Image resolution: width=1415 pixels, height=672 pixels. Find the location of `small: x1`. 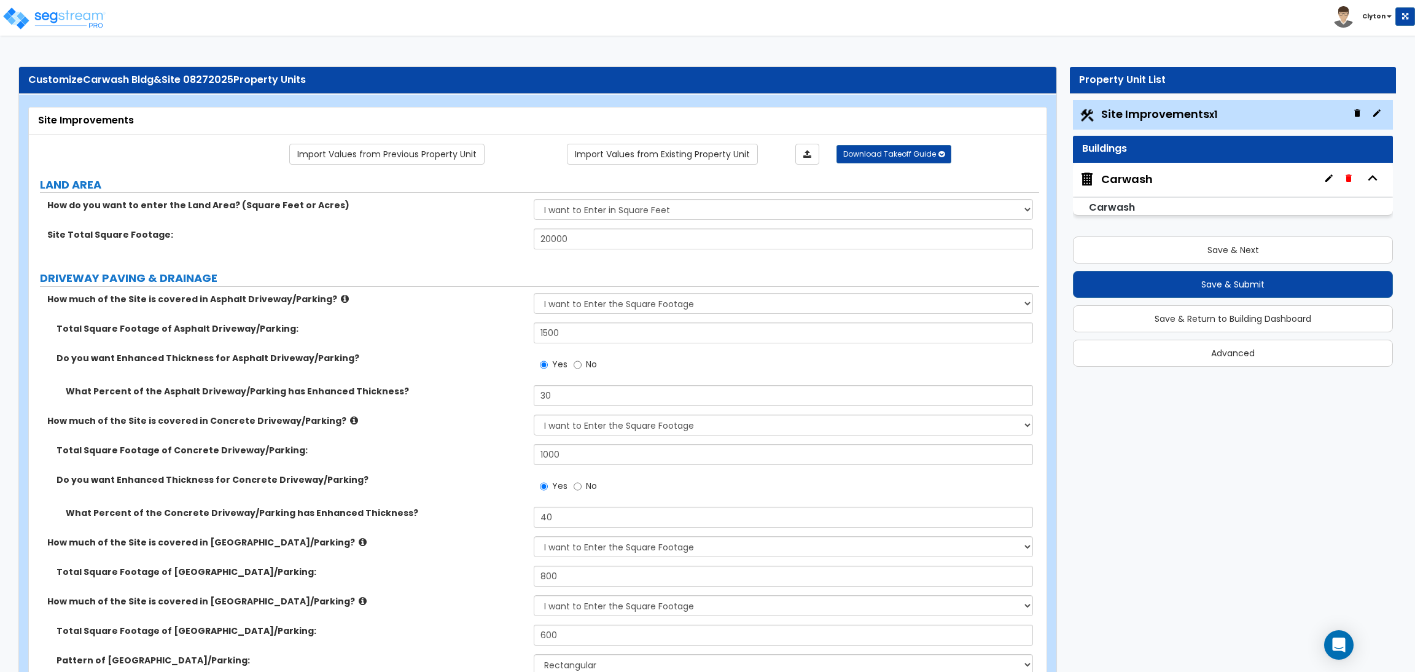

small: x1 is located at coordinates (1213, 114).